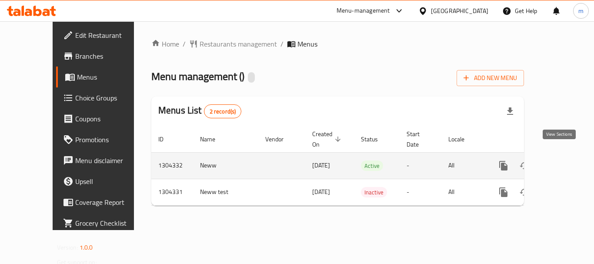 This screenshot has width=594, height=264. What do you see at coordinates (110, 202) in the screenshot?
I see `span: Coverage Report` at bounding box center [110, 202].